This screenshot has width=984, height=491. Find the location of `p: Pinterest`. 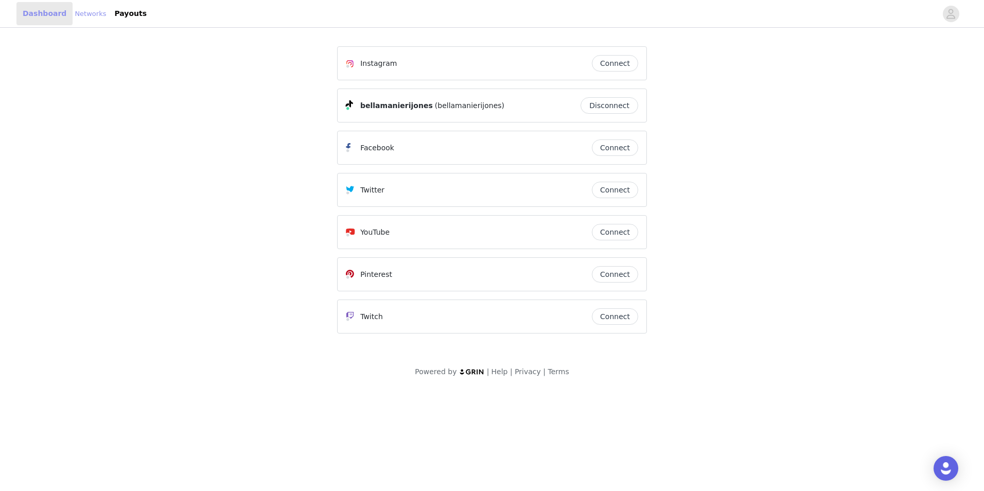

p: Pinterest is located at coordinates (376, 274).